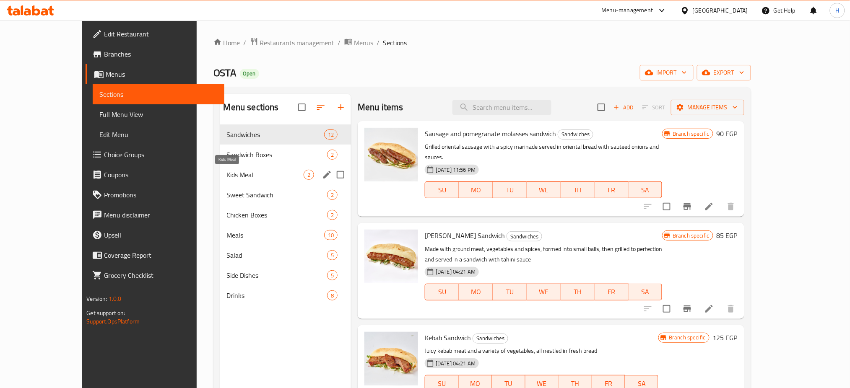  Describe the element at coordinates (159, 135) in the screenshot. I see `a: Edit Menu` at that location.